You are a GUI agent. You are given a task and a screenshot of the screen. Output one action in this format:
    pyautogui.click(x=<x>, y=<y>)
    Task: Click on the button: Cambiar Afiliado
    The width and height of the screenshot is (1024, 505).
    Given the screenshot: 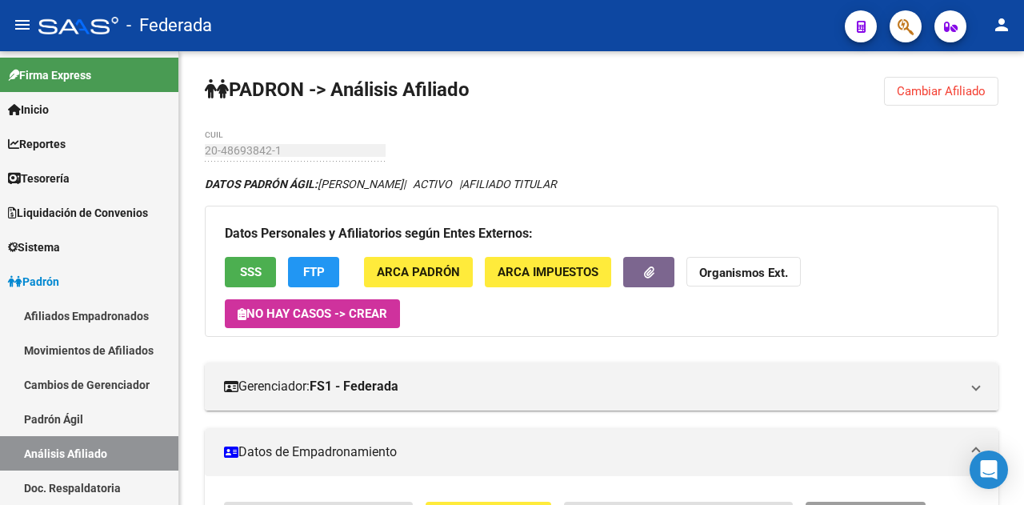 What is the action you would take?
    pyautogui.click(x=941, y=91)
    